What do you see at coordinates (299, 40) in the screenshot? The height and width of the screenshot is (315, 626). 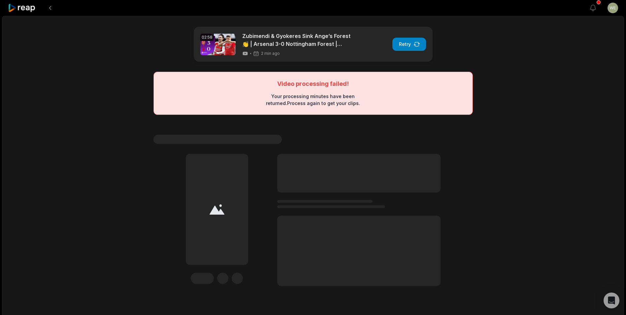 I see `a: Zubimendi & Gyokeres Sink Ange’s Forest👏 | Arsenal 3-0 Nottingham Forest | Premier League Highlights` at bounding box center [299, 40].